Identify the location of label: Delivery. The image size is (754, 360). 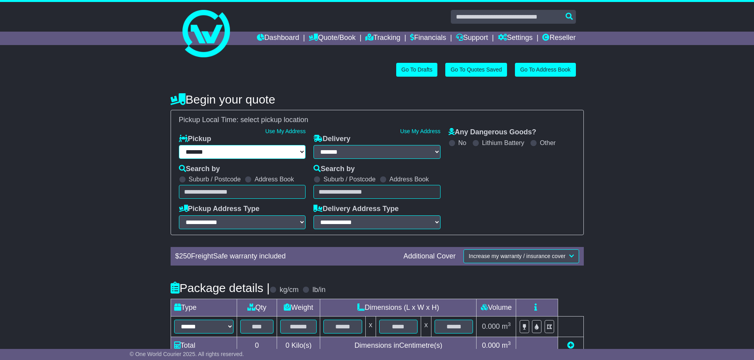
(332, 139).